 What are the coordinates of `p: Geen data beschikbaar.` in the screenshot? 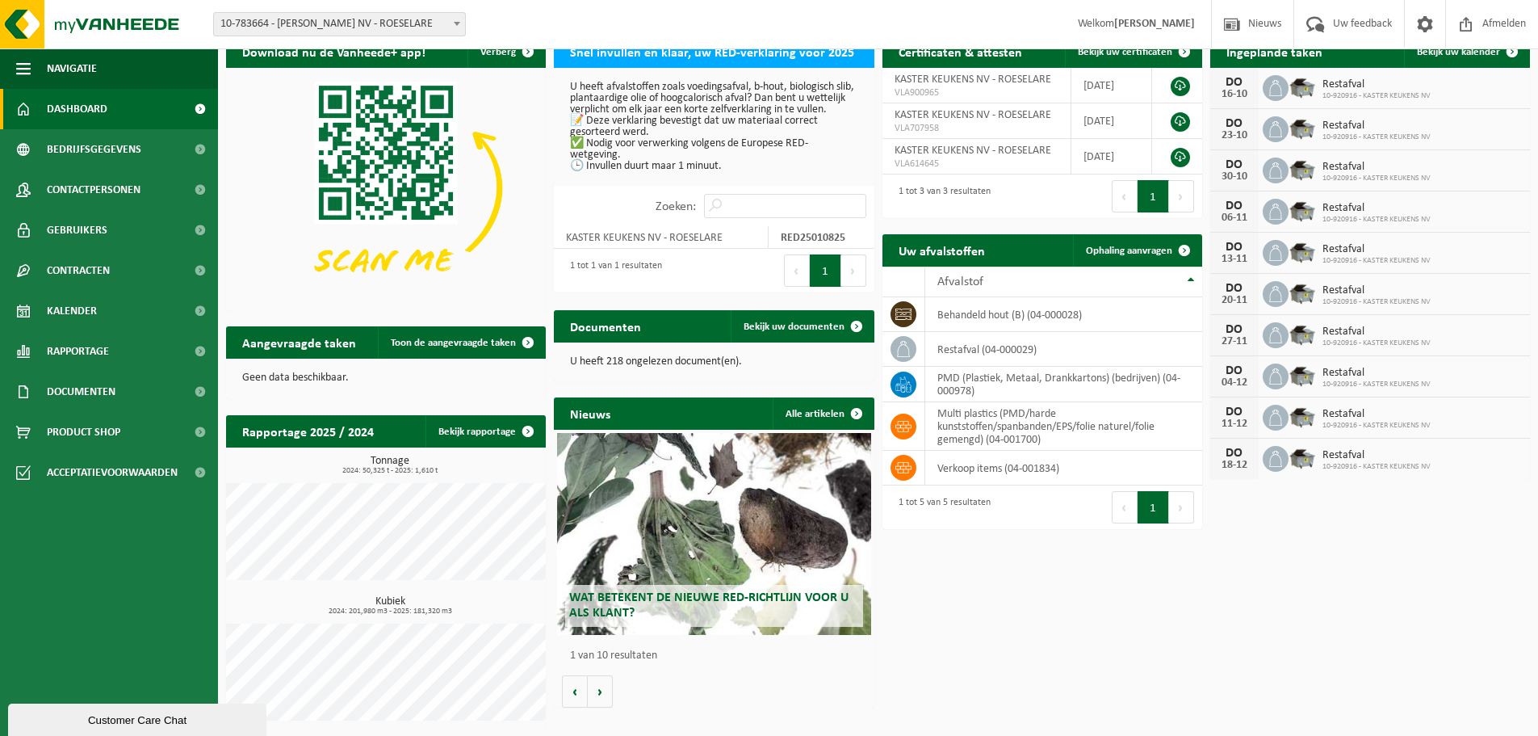 It's located at (386, 378).